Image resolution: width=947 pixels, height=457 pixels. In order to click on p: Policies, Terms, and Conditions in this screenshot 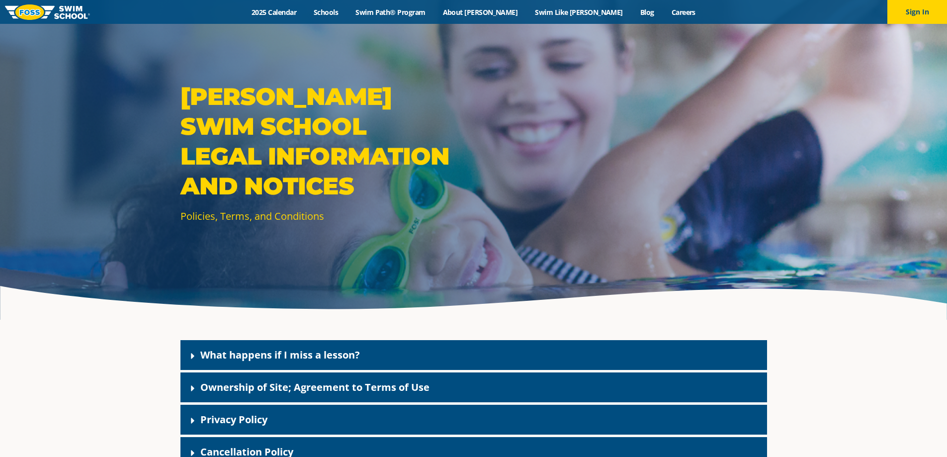, I will do `click(325, 216)`.